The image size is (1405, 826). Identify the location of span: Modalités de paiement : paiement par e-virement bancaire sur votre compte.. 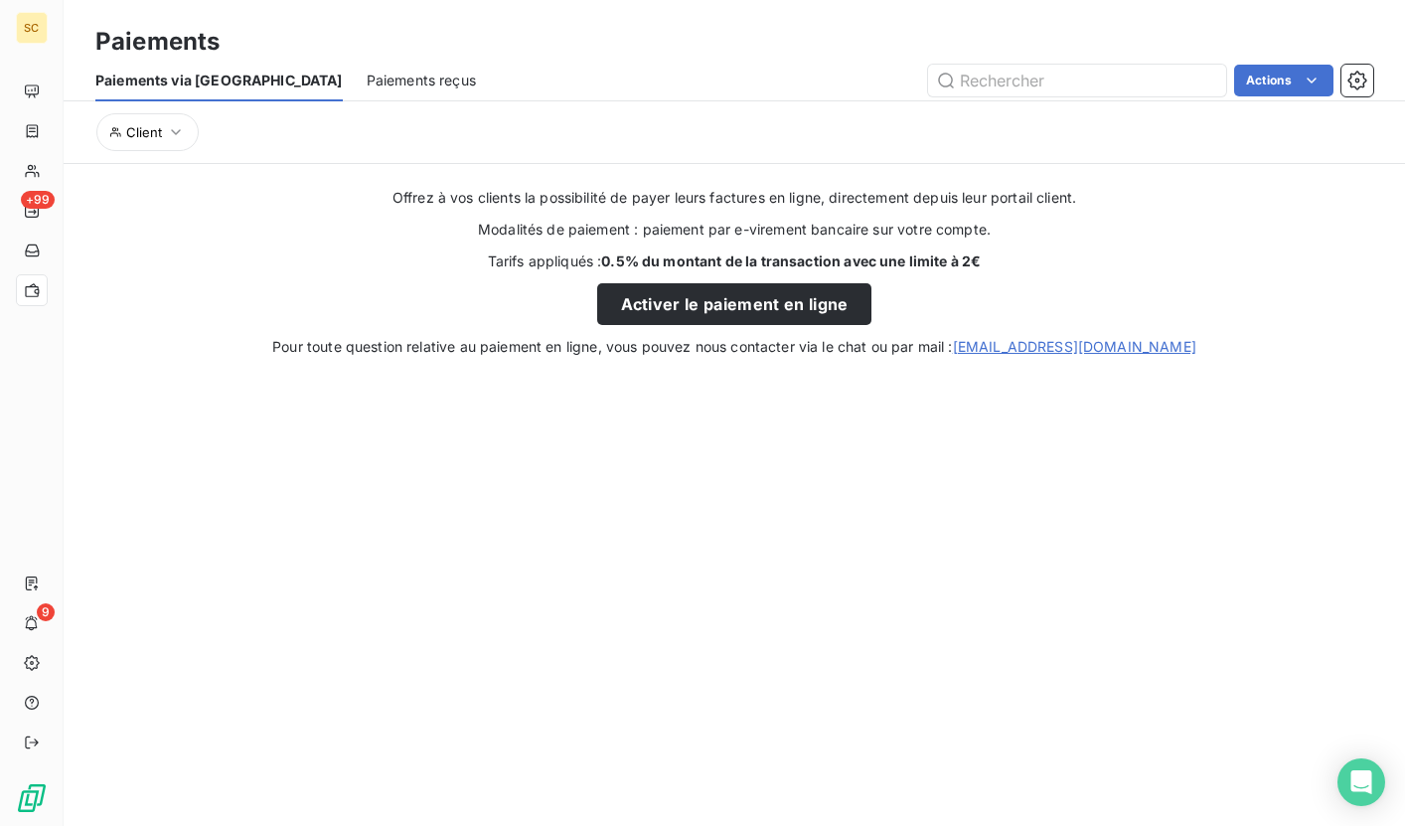
(734, 230).